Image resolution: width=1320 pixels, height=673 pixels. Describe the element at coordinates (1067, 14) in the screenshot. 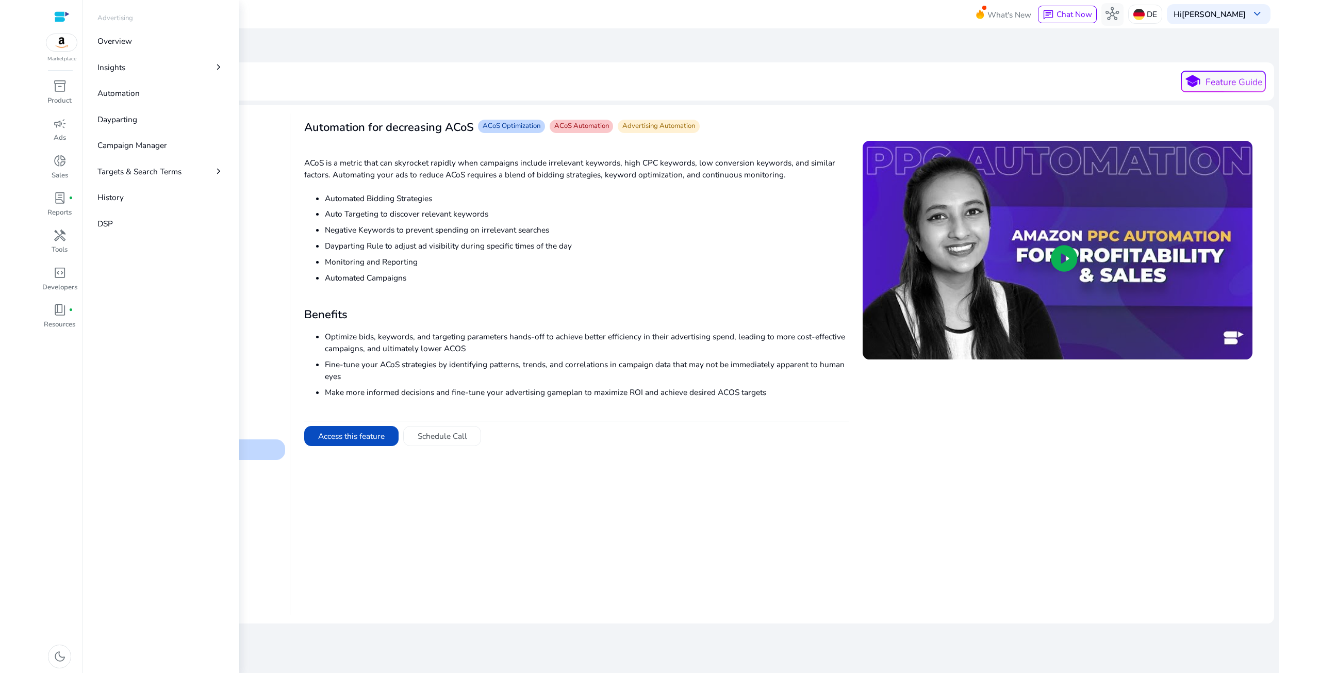

I see `button: chatChat Now` at that location.